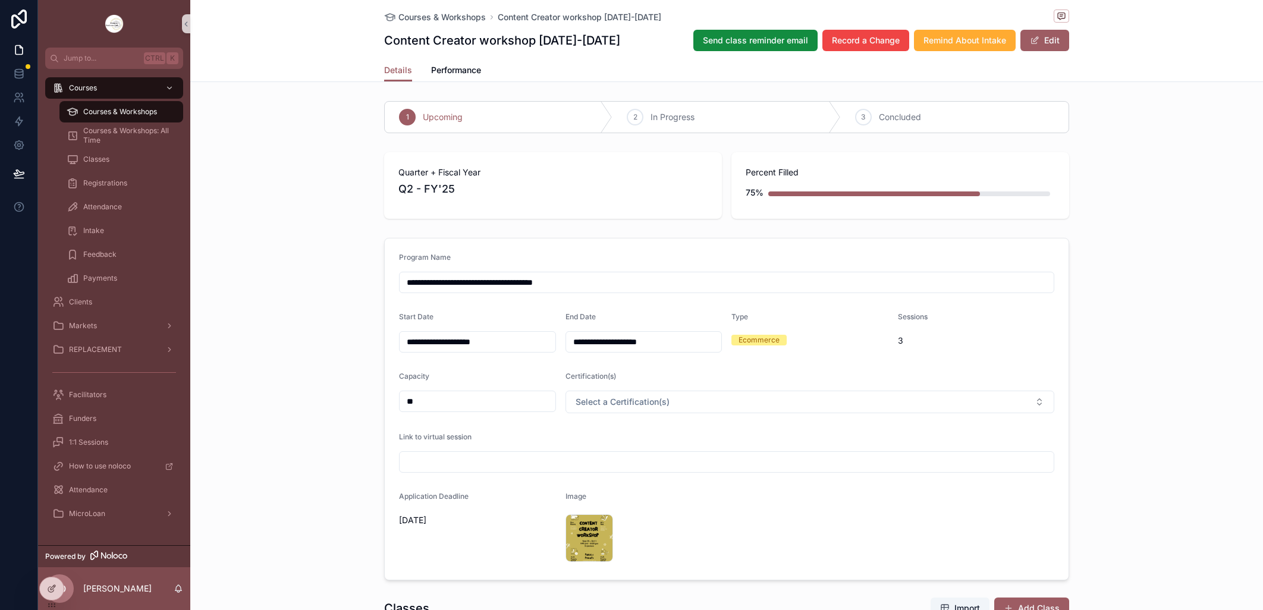  Describe the element at coordinates (83, 88) in the screenshot. I see `span: Courses` at that location.